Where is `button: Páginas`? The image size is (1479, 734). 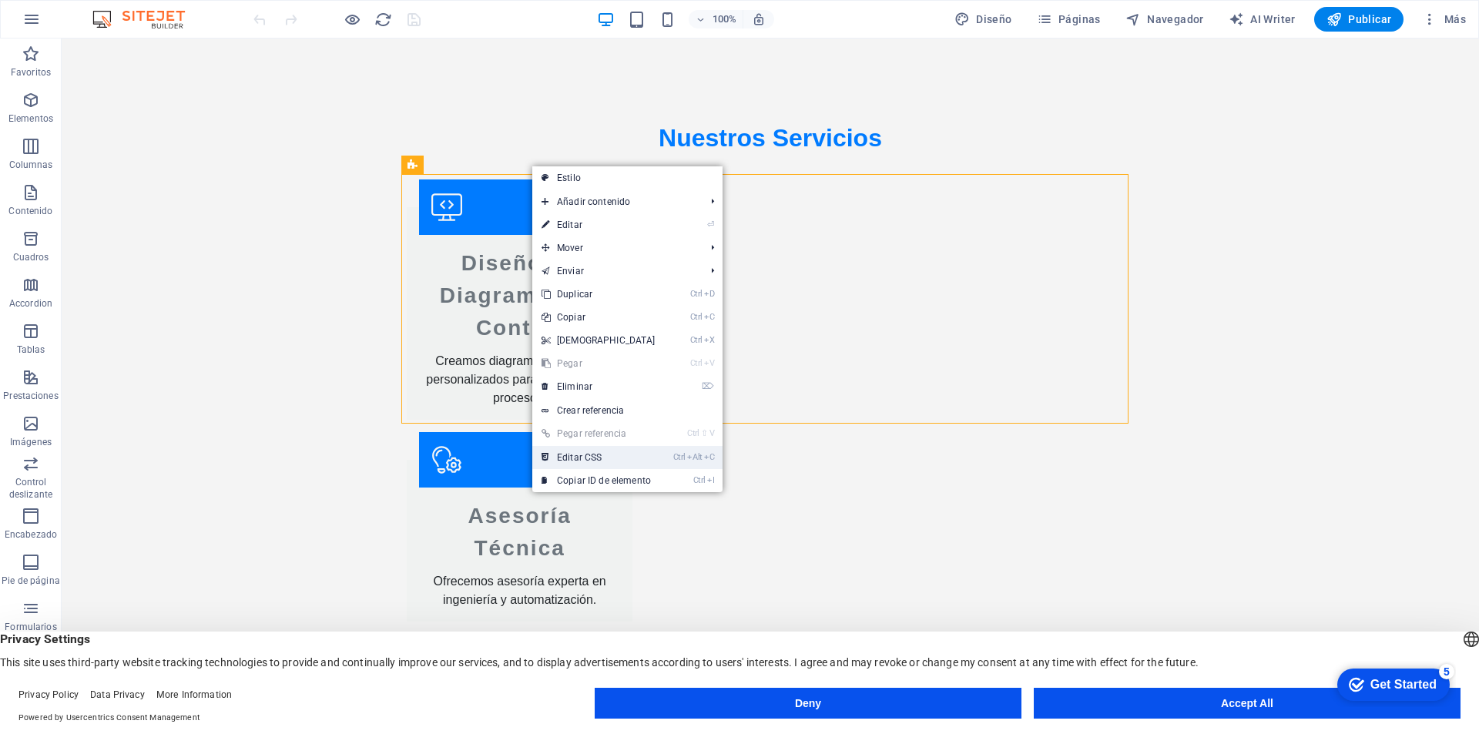 button: Páginas is located at coordinates (1068, 19).